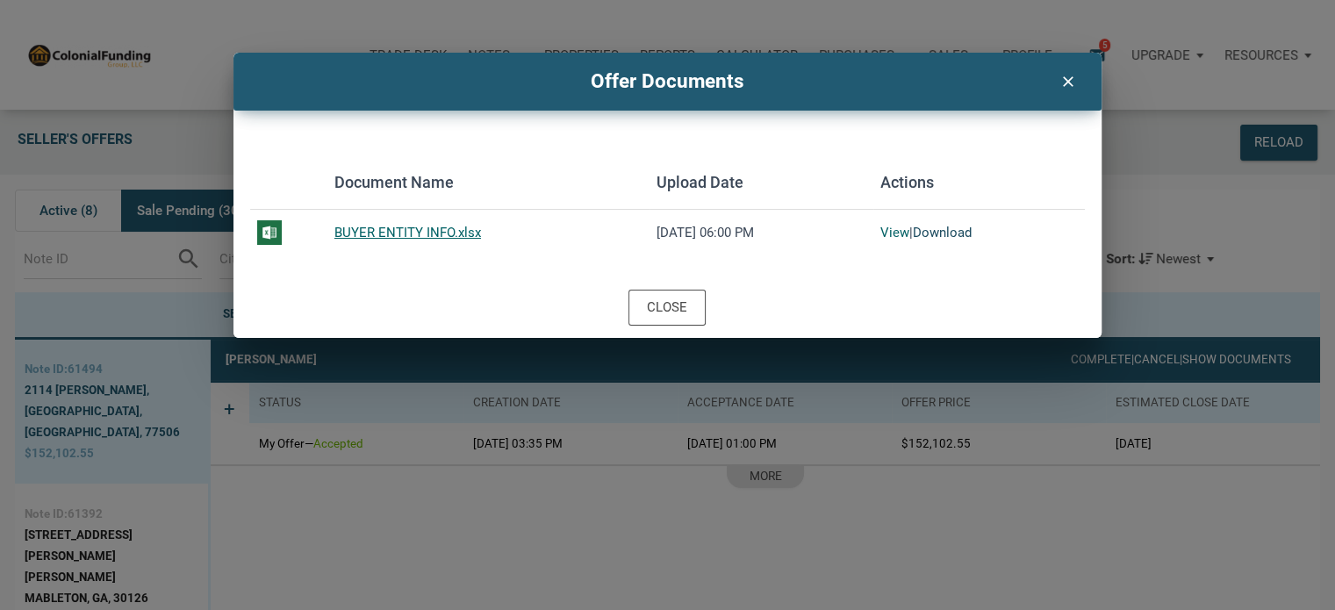 The height and width of the screenshot is (610, 1335). What do you see at coordinates (667, 307) in the screenshot?
I see `button: Close` at bounding box center [667, 307].